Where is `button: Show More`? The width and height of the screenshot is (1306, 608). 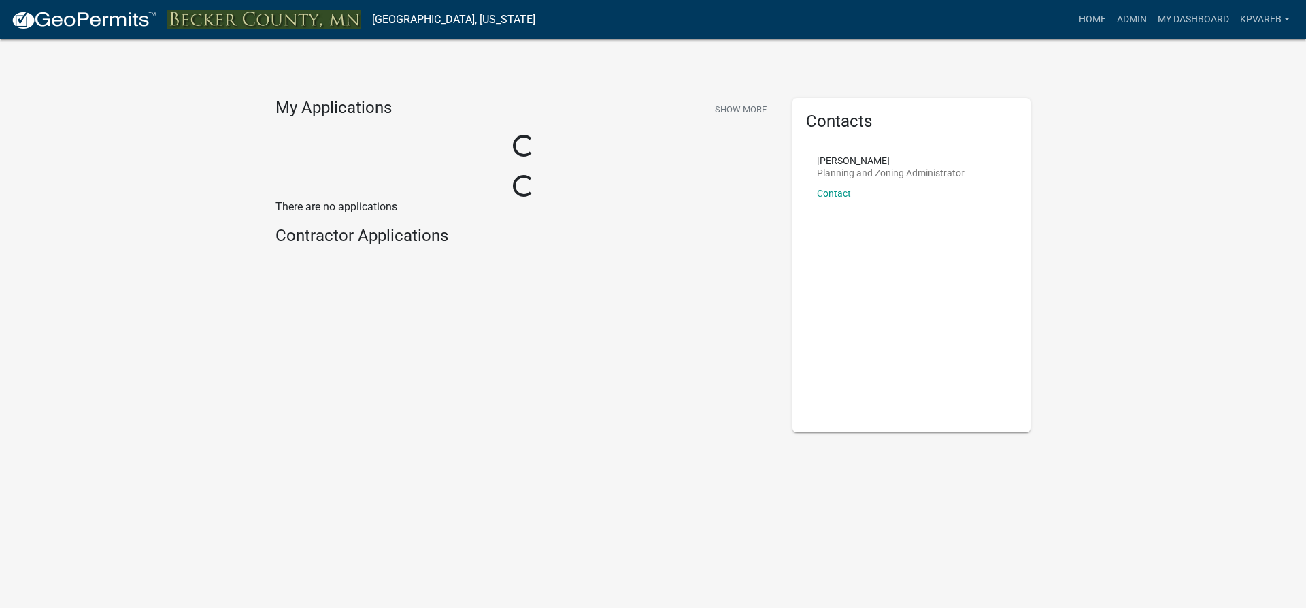
button: Show More is located at coordinates (741, 109).